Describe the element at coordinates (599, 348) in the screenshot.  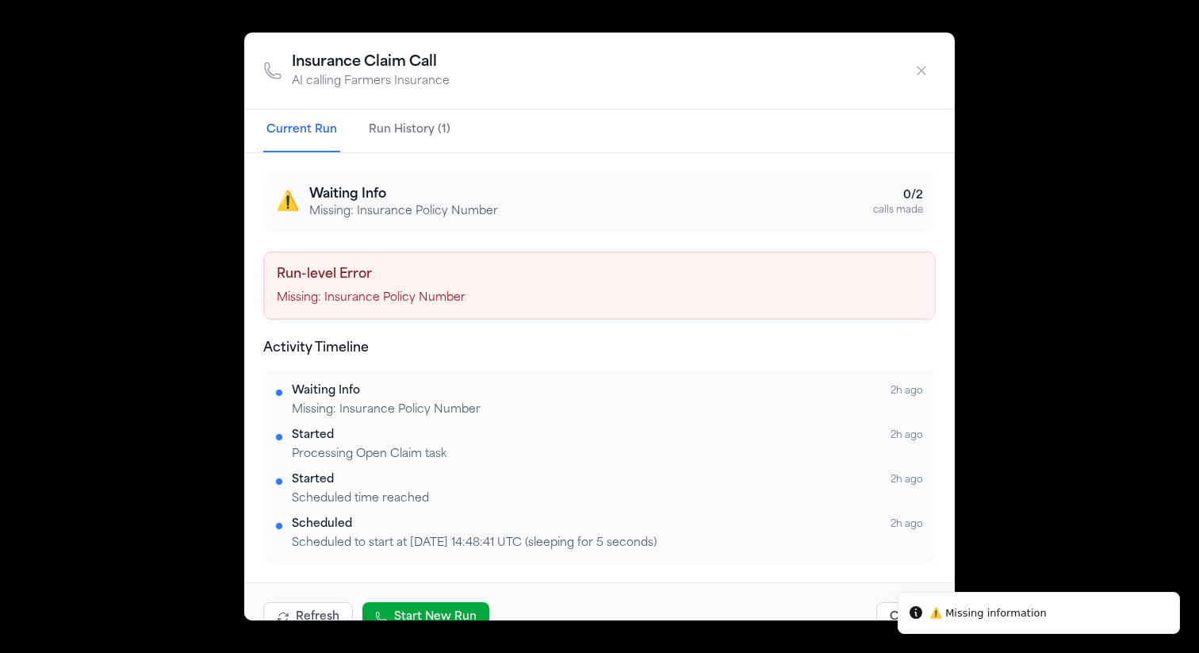
I see `h4: Activity Timeline` at that location.